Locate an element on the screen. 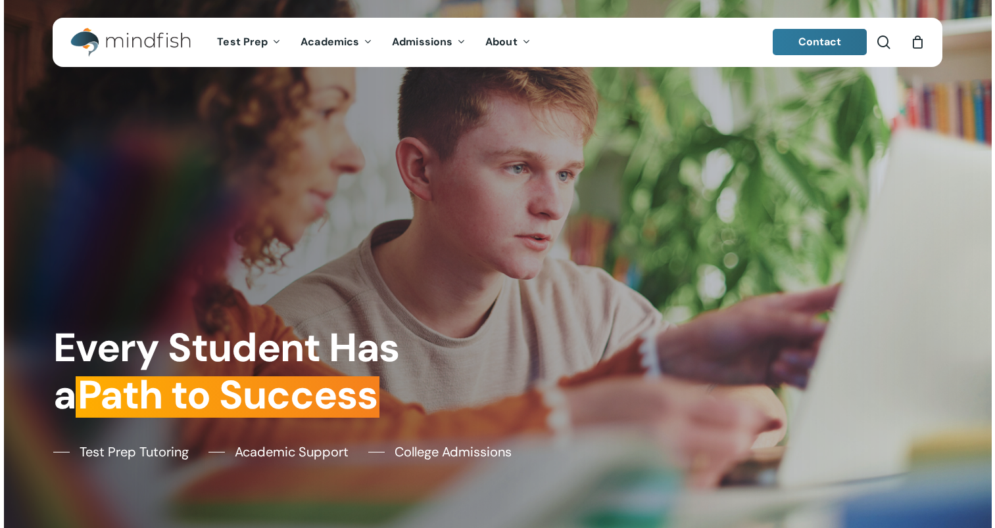 Image resolution: width=995 pixels, height=528 pixels. span: Contact is located at coordinates (820, 41).